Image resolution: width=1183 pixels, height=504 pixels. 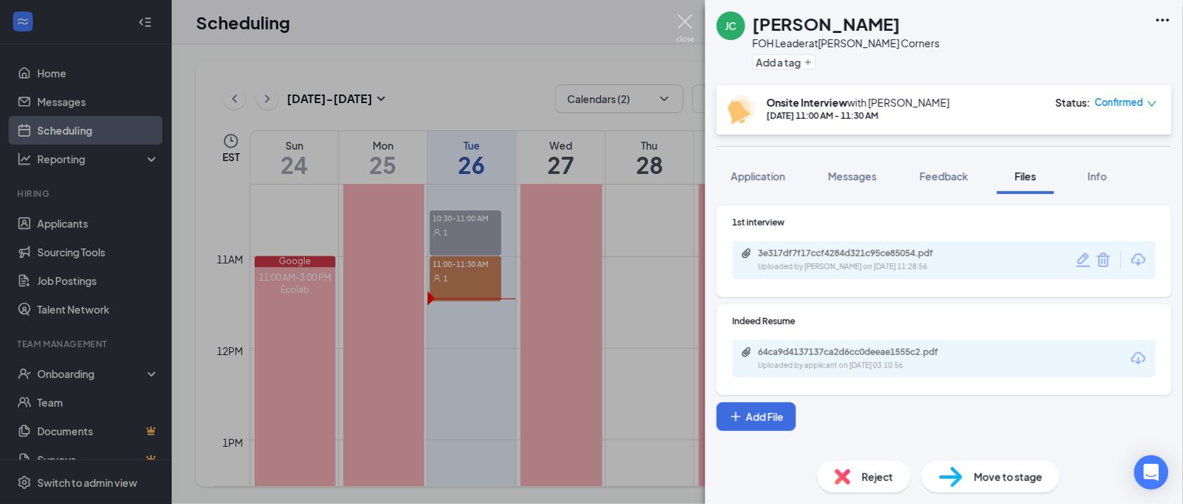 I want to click on div: 64ca9d4137137ca2d6cc0deeae1555c2.pdf, so click(x=858, y=352).